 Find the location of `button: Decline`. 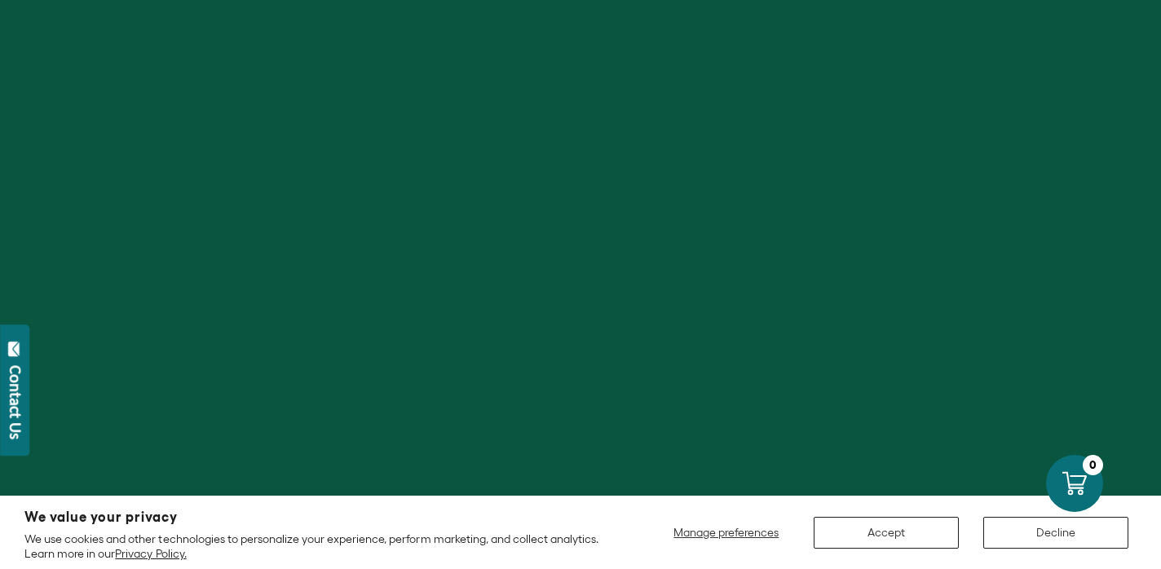

button: Decline is located at coordinates (1056, 532).